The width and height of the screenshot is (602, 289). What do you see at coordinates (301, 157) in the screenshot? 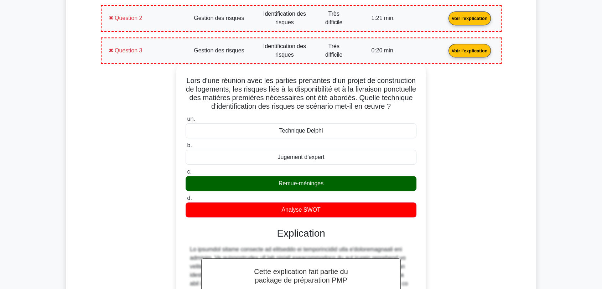
I see `font: Jugement d'expert` at bounding box center [301, 157].